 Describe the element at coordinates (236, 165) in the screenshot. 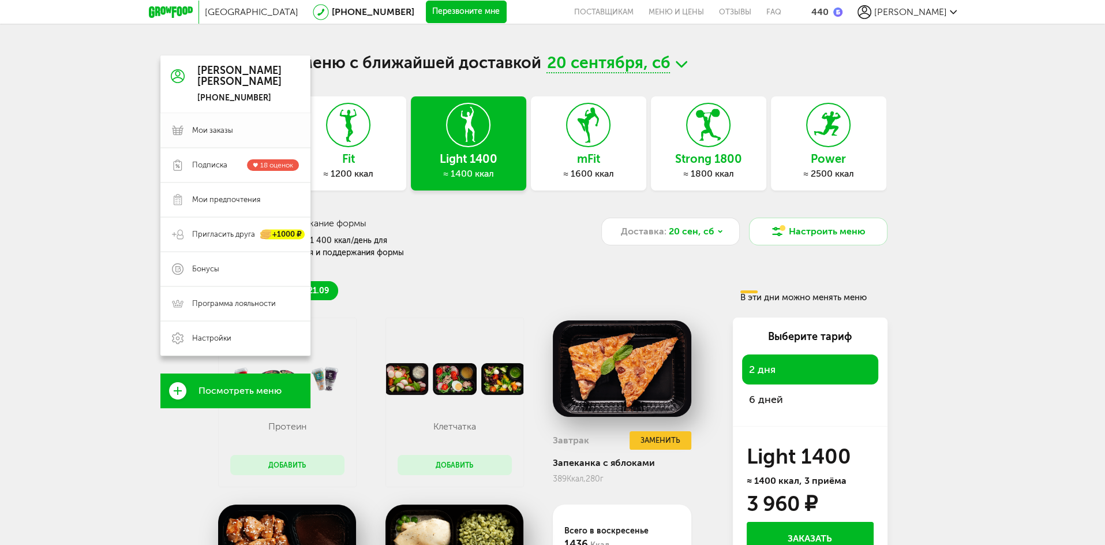

I see `a: Подписка 18 оценок` at that location.